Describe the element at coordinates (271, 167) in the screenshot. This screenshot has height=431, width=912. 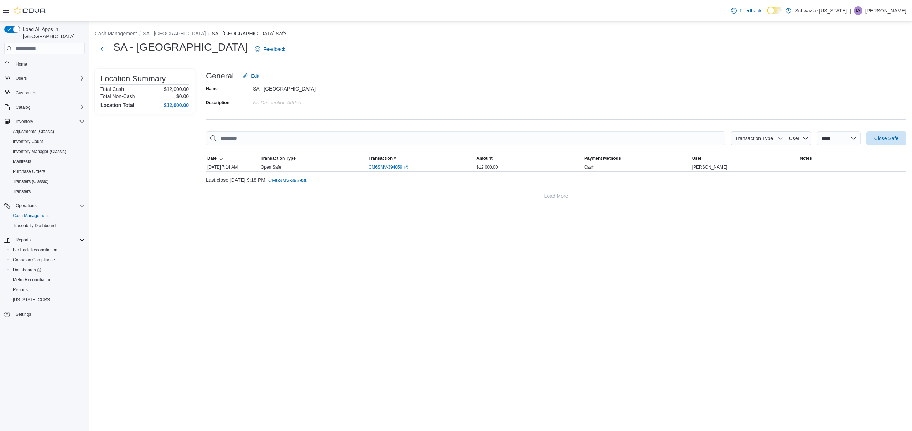
I see `p: Open Safe` at that location.